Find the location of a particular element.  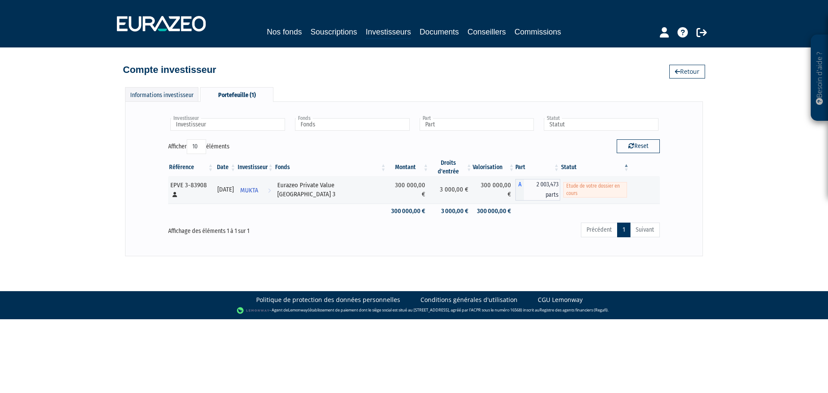

span: MUKTA is located at coordinates (249, 190).